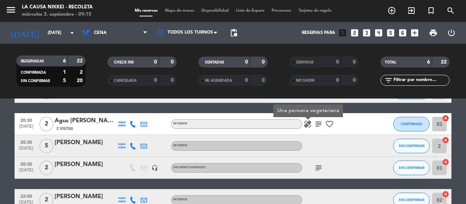 Image resolution: width=466 pixels, height=204 pixels. What do you see at coordinates (367, 33) in the screenshot?
I see `i: looks_3` at bounding box center [367, 33].